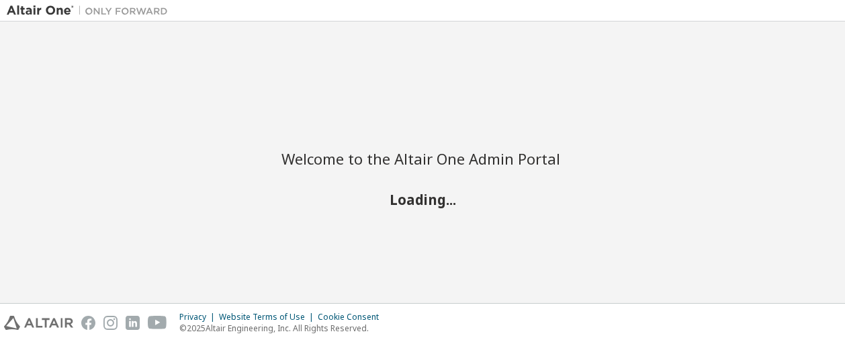 This screenshot has width=845, height=342. What do you see at coordinates (91, 11) in the screenshot?
I see `img: Altair One` at bounding box center [91, 11].